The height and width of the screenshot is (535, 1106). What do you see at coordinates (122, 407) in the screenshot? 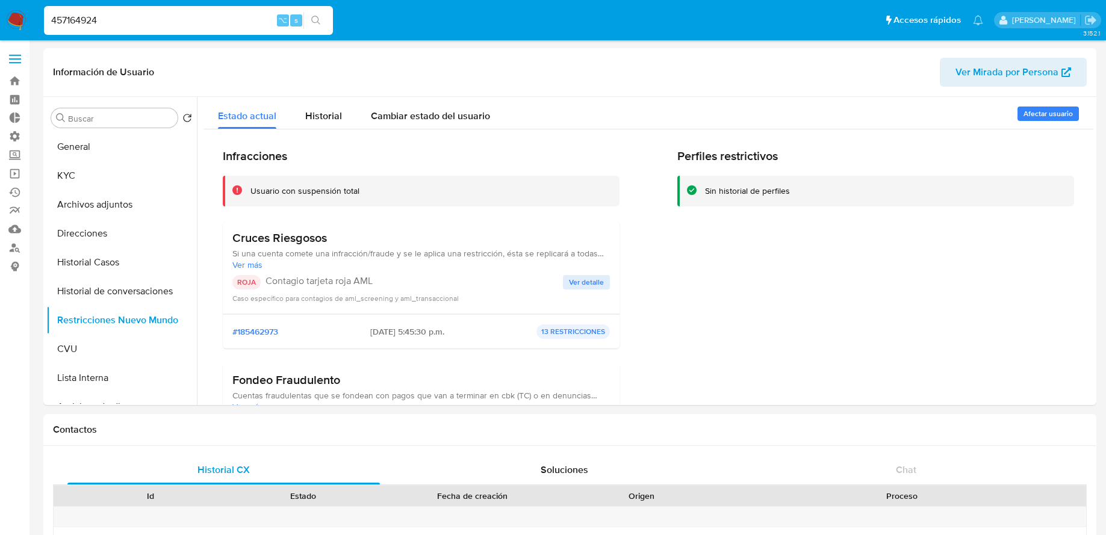
I see `button: Anticipos de dinero` at bounding box center [122, 407].